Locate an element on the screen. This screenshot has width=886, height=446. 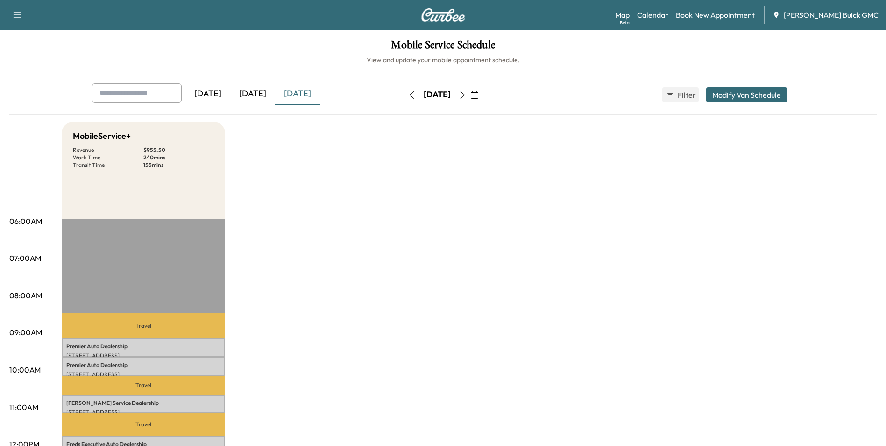
p: Work Time is located at coordinates (108, 157).